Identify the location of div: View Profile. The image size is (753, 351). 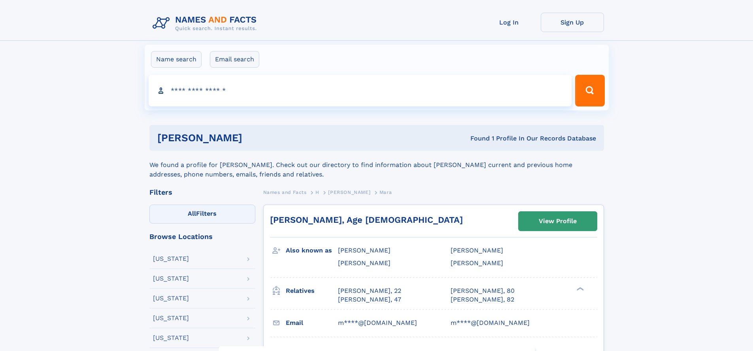
(558, 221).